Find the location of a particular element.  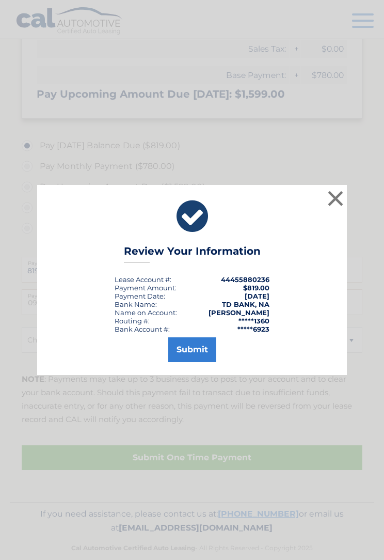

div: Lease Account #: is located at coordinates (143, 279).